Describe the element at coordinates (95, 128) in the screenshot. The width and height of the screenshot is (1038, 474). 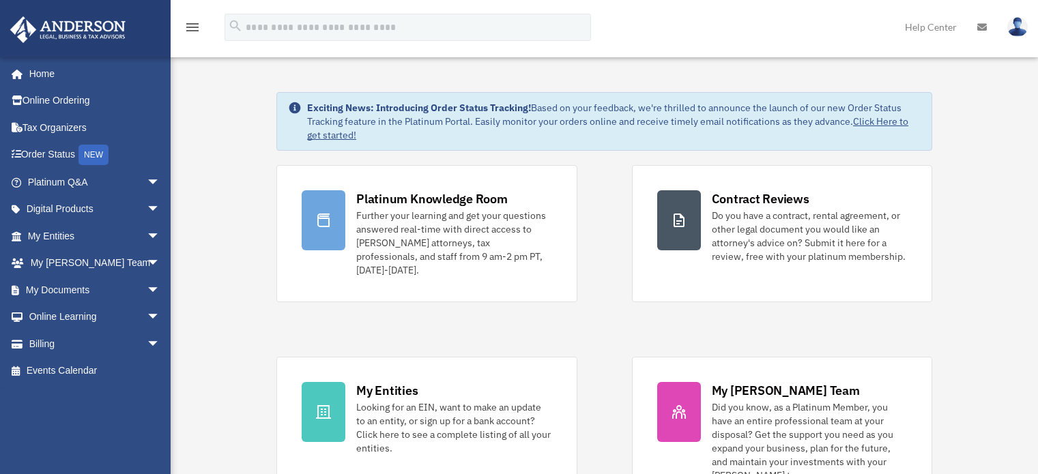
I see `a: Tax Organizers` at that location.